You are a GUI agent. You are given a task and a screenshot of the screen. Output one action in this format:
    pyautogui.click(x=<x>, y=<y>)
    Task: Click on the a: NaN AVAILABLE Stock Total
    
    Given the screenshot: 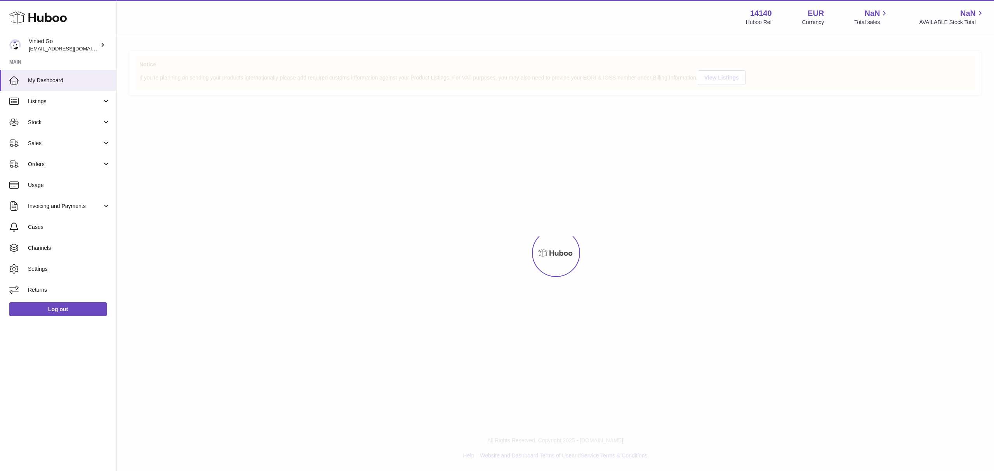 What is the action you would take?
    pyautogui.click(x=951, y=17)
    